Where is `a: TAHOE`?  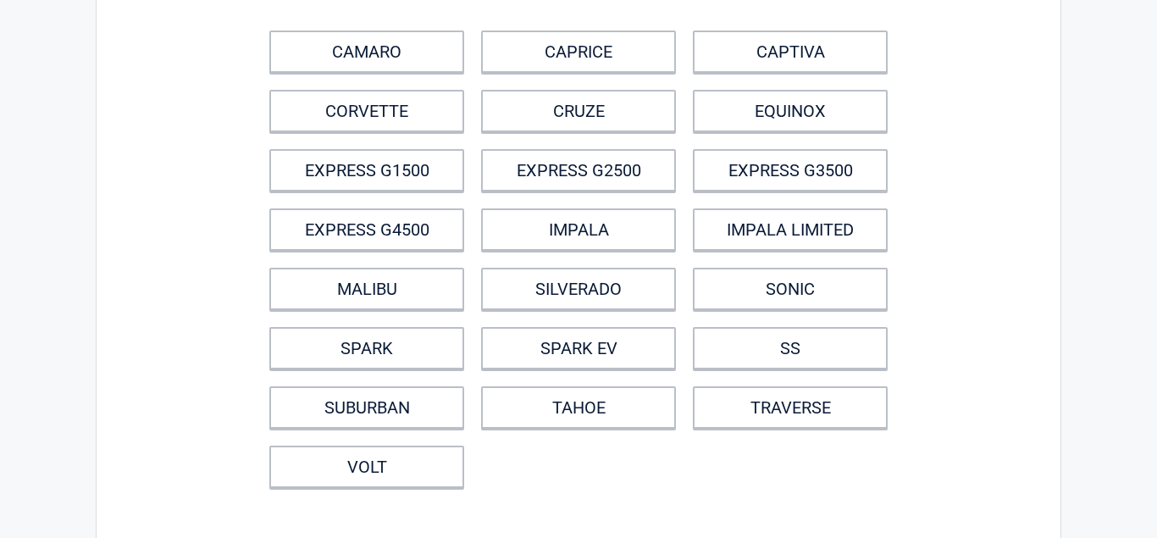
a: TAHOE is located at coordinates (579, 408).